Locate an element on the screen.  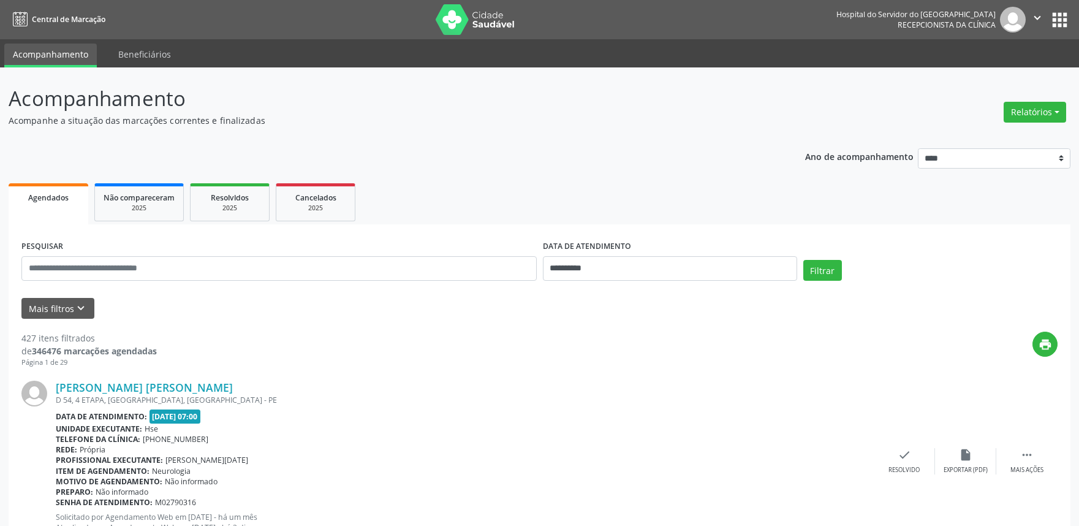
button: apps is located at coordinates (1059, 20).